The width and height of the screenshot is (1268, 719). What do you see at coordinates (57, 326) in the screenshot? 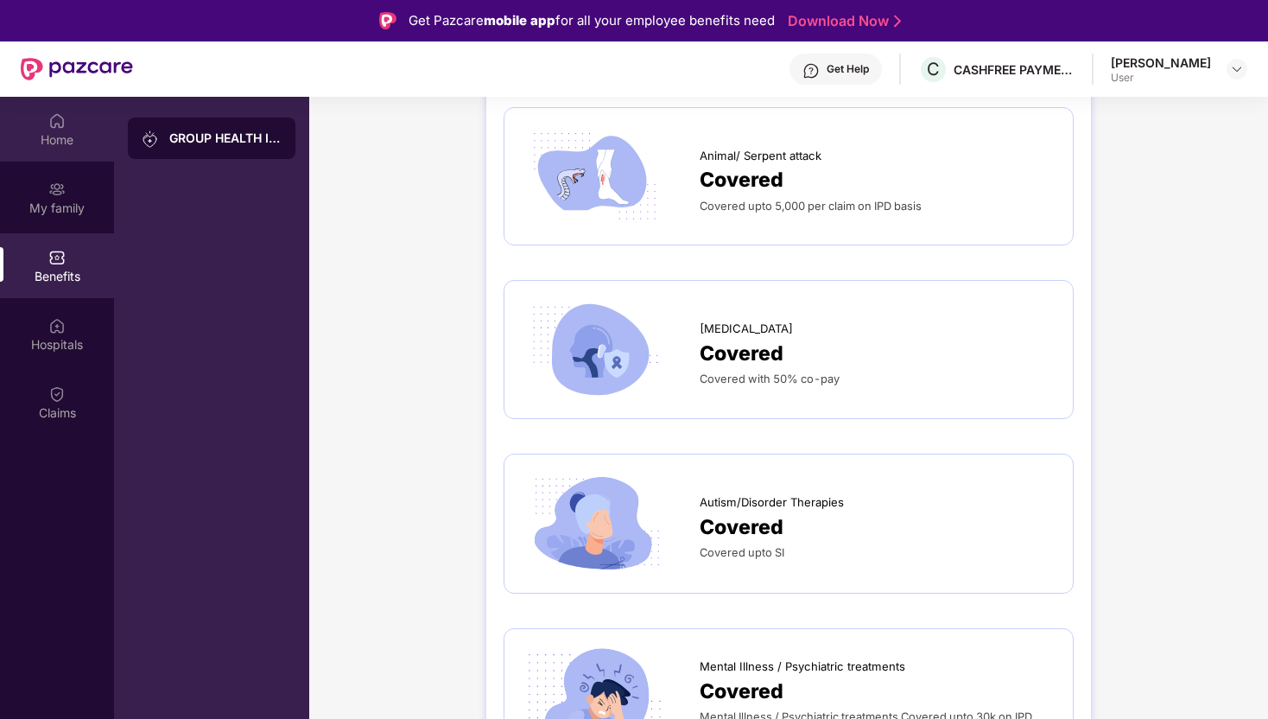
I see `img: svg+xml;base64,PHN2ZyBpZD0iSG9zcGl0YWxzIiB4bWxucz0iaHR0cDovL3d3dy53My5vcmcvMjAwMC9zdmciIHdpZHRoPS...` at bounding box center [57, 326].